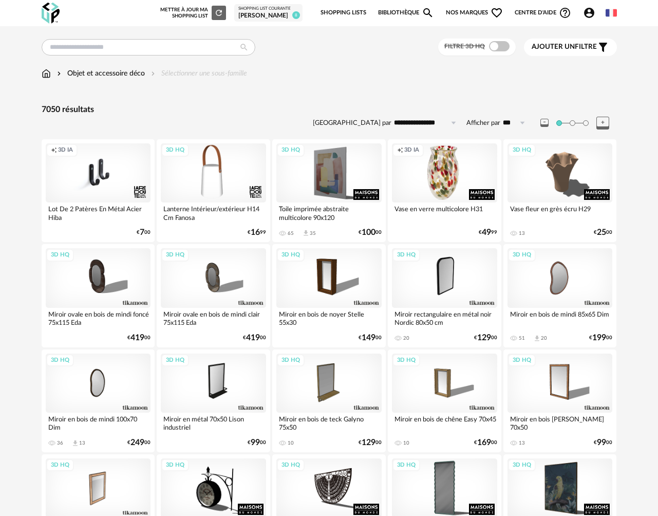 Image resolution: width=658 pixels, height=516 pixels. Describe the element at coordinates (255, 232) in the screenshot. I see `span: 16` at that location.